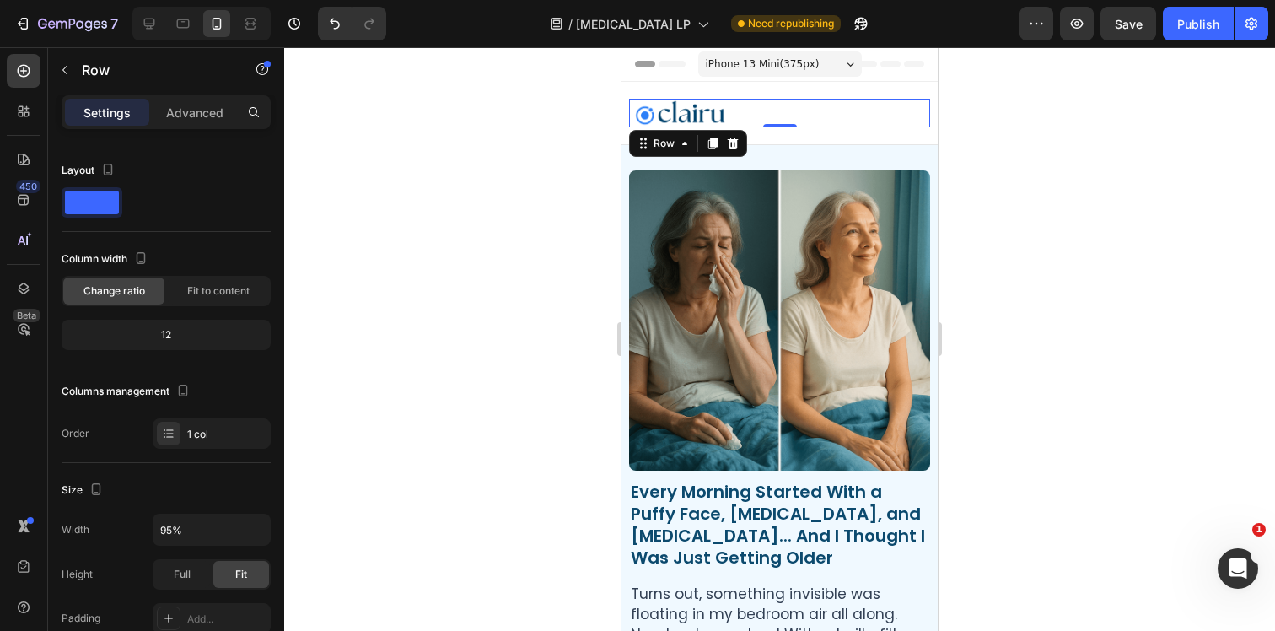  Describe the element at coordinates (141, 17) in the screenshot. I see `span: iPhone 13 Mini ( 375 px)` at that location.